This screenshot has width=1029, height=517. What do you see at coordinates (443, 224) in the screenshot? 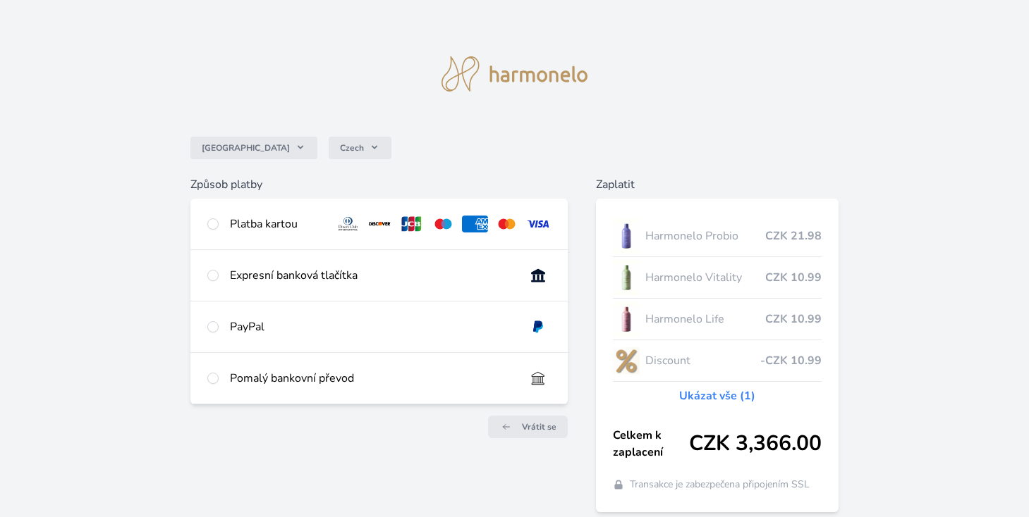
I see `img: maestro.svg` at bounding box center [443, 224].